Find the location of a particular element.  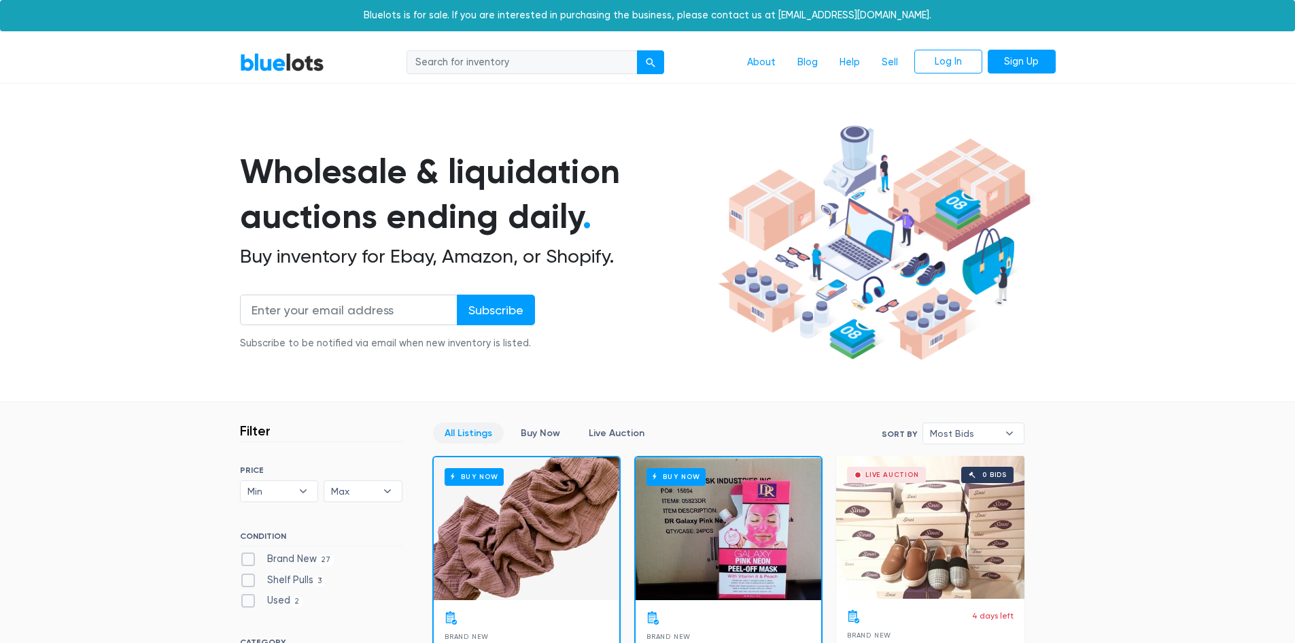

h1: Wholesale & liquidation auctions ending daily is located at coordinates (477, 194).